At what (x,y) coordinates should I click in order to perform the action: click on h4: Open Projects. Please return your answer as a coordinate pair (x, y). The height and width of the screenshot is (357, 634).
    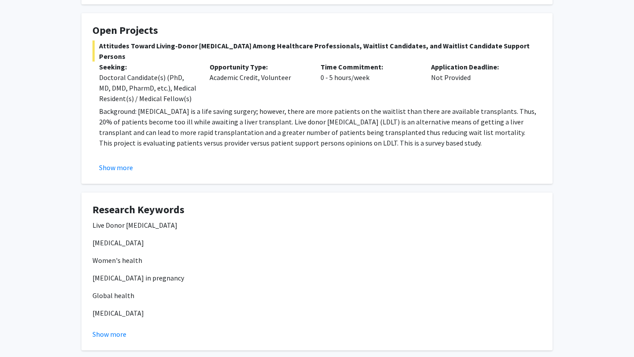
    Looking at the image, I should click on (317, 30).